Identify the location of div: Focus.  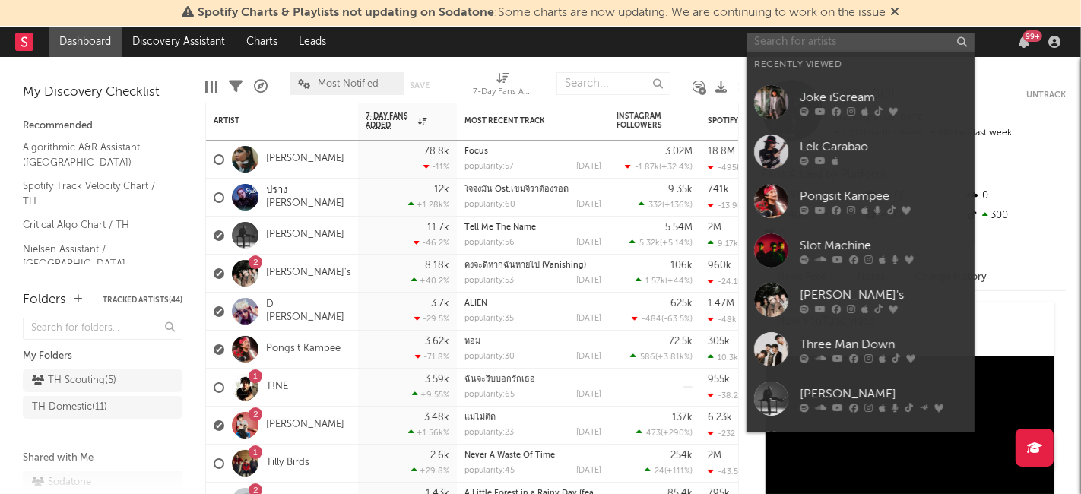
(533, 151).